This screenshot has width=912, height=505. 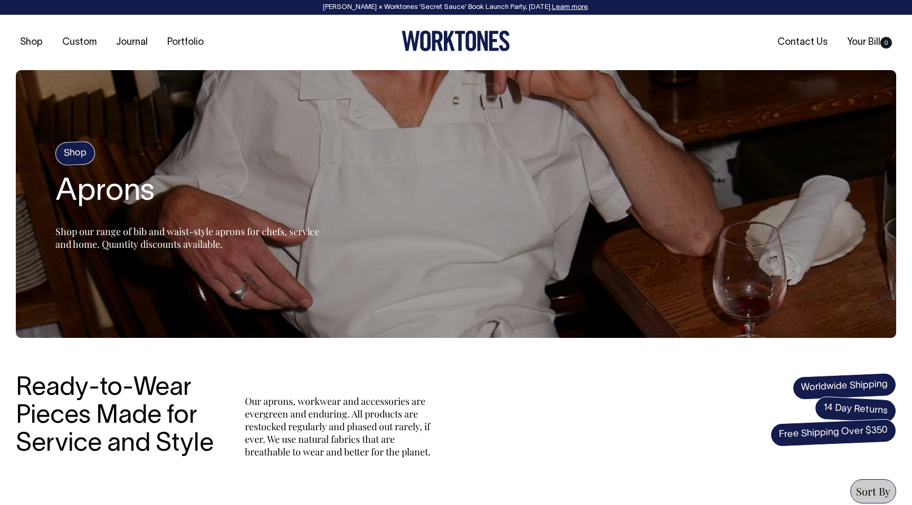 I want to click on span: 14 Day Returns, so click(x=855, y=410).